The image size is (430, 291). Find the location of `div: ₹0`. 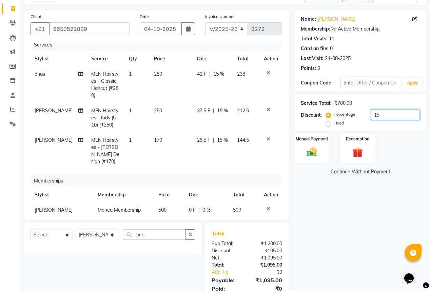

div: ₹0 is located at coordinates (270, 272).